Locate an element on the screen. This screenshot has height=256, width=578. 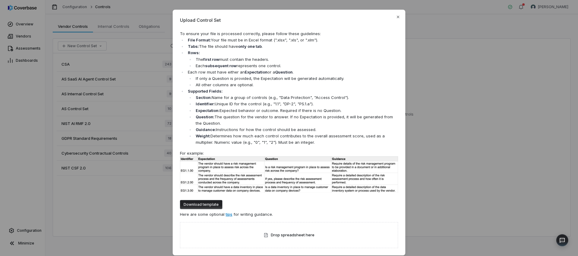
li: If only a Question is provided, the Expectation will be generated automatically. is located at coordinates (296, 78).